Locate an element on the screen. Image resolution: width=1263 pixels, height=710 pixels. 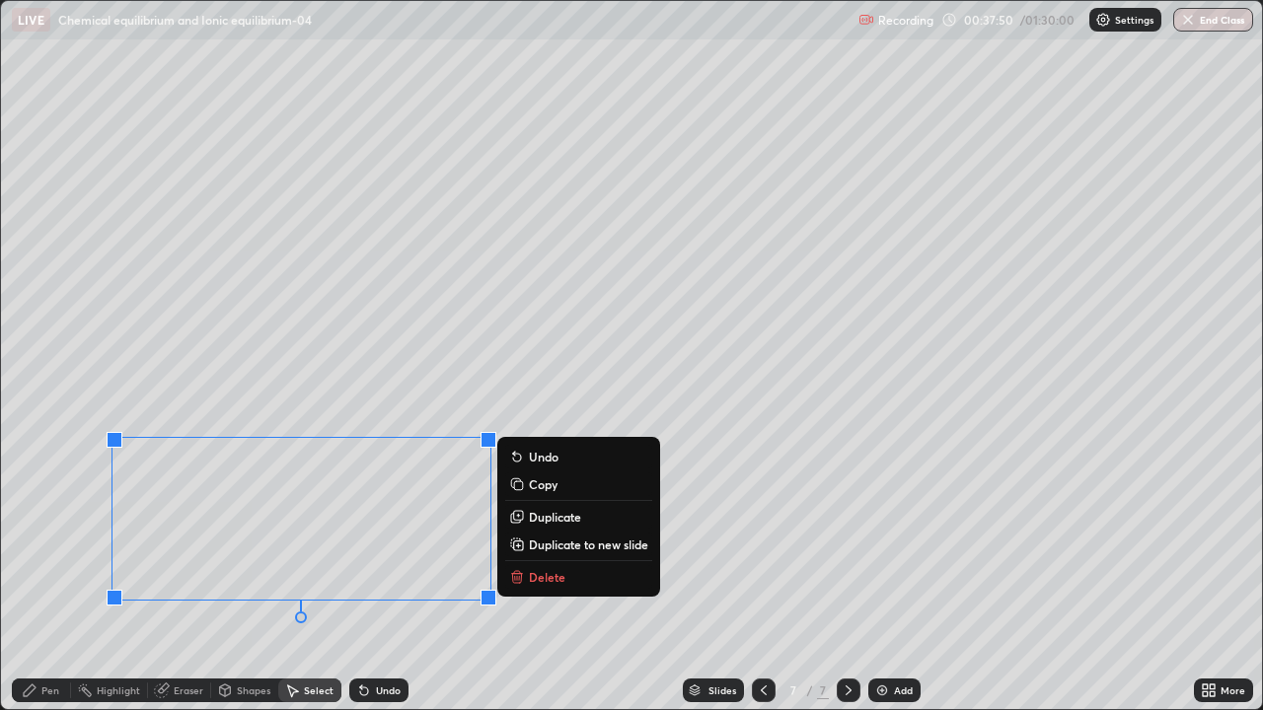
div: Eraser is located at coordinates (188, 690).